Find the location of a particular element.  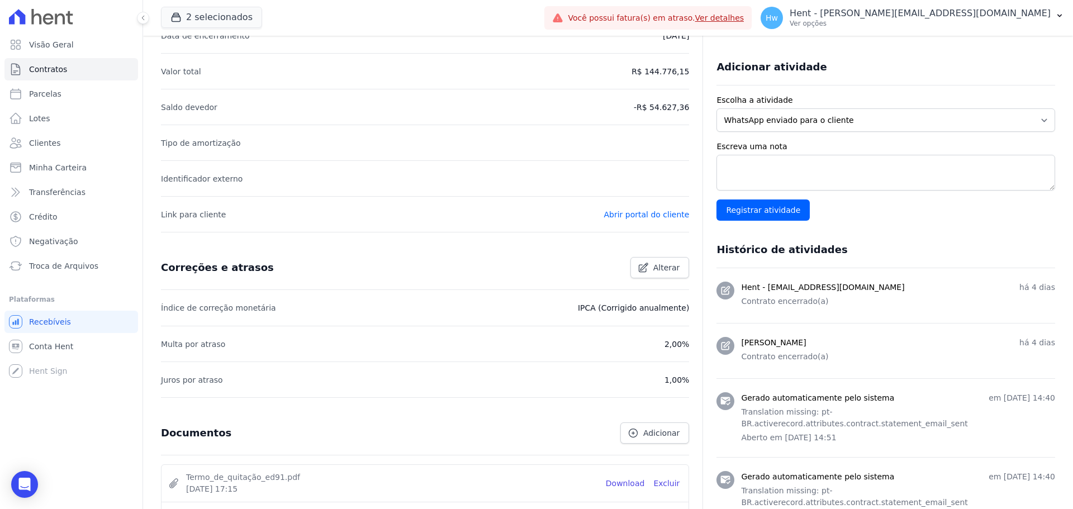

h3: Documentos is located at coordinates (196, 433).